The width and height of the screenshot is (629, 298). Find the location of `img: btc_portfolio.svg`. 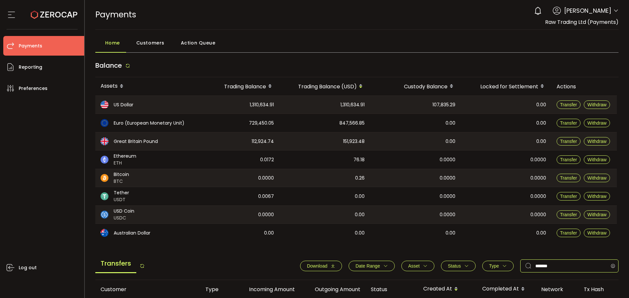

img: btc_portfolio.svg is located at coordinates (104, 178).